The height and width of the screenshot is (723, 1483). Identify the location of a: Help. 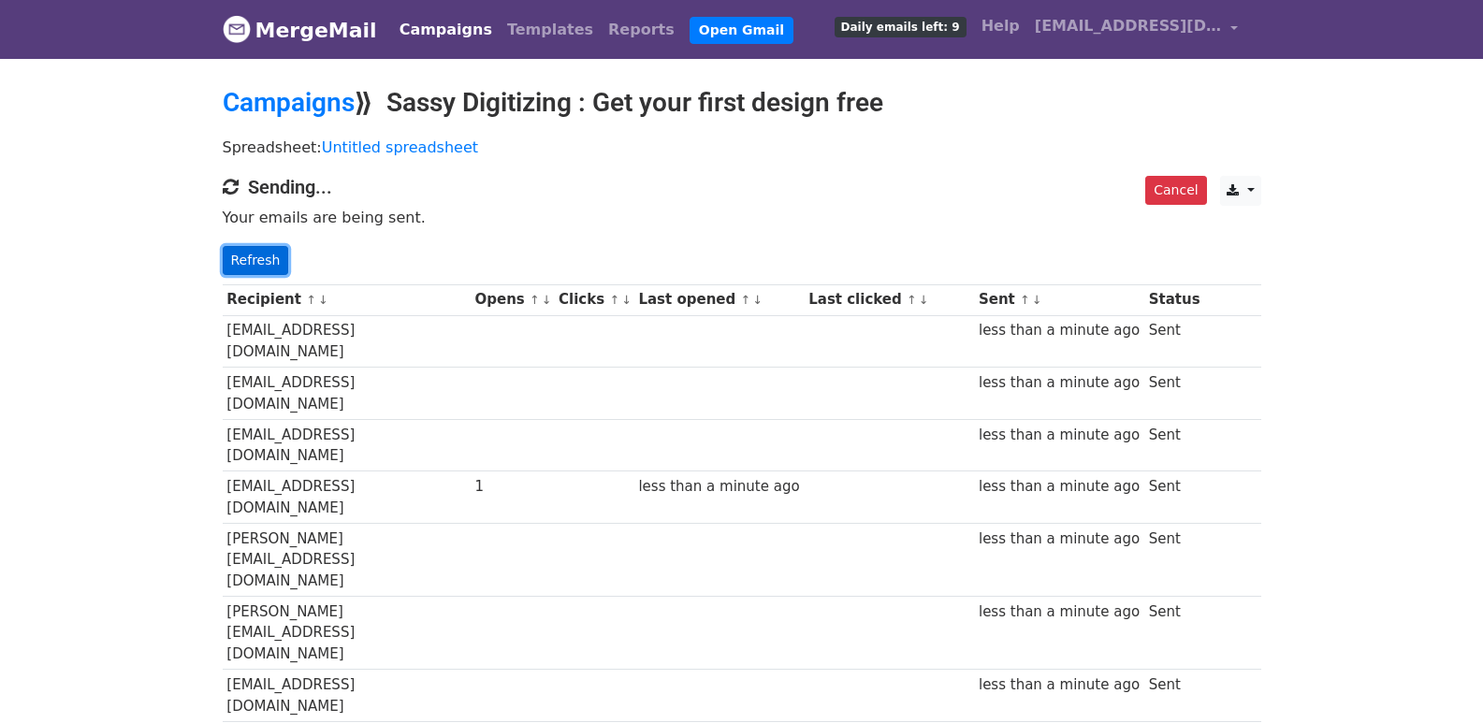
(1000, 26).